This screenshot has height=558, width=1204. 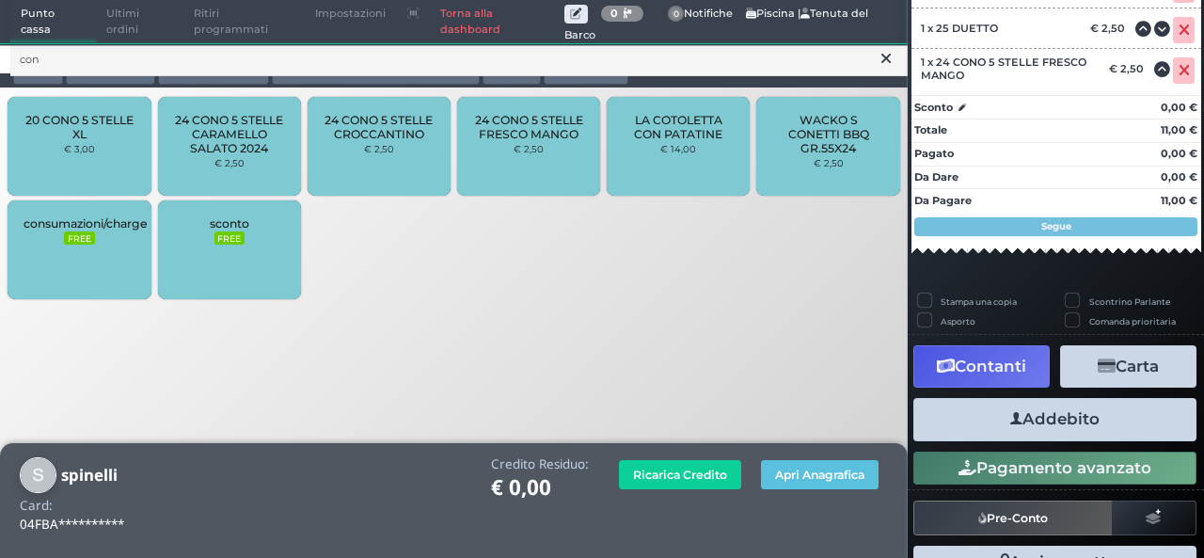 I want to click on span: 24 CONO 5 STELLE FRESCO MANGO, so click(x=529, y=127).